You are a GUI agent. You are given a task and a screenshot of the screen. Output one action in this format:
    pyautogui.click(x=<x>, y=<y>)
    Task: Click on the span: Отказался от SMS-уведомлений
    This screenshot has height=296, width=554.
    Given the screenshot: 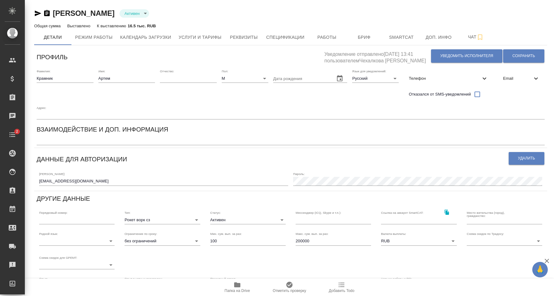 What is the action you would take?
    pyautogui.click(x=440, y=94)
    